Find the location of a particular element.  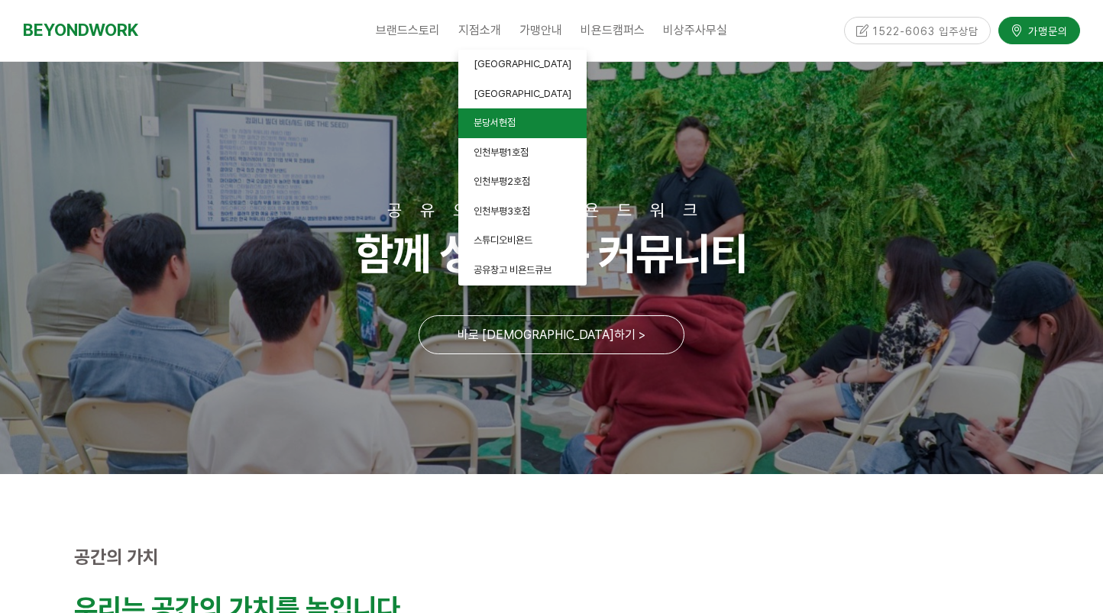

span: 지점소개 is located at coordinates (480, 30).